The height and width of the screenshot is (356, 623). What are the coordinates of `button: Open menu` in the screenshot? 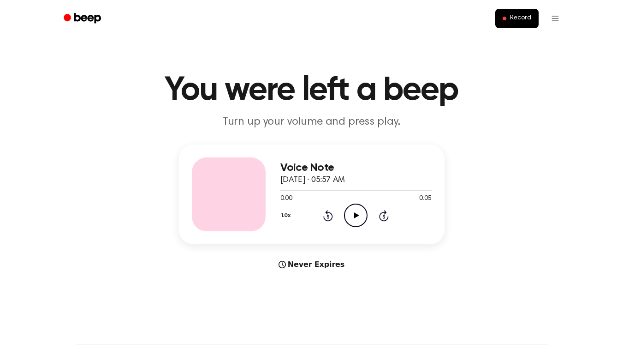 It's located at (555, 18).